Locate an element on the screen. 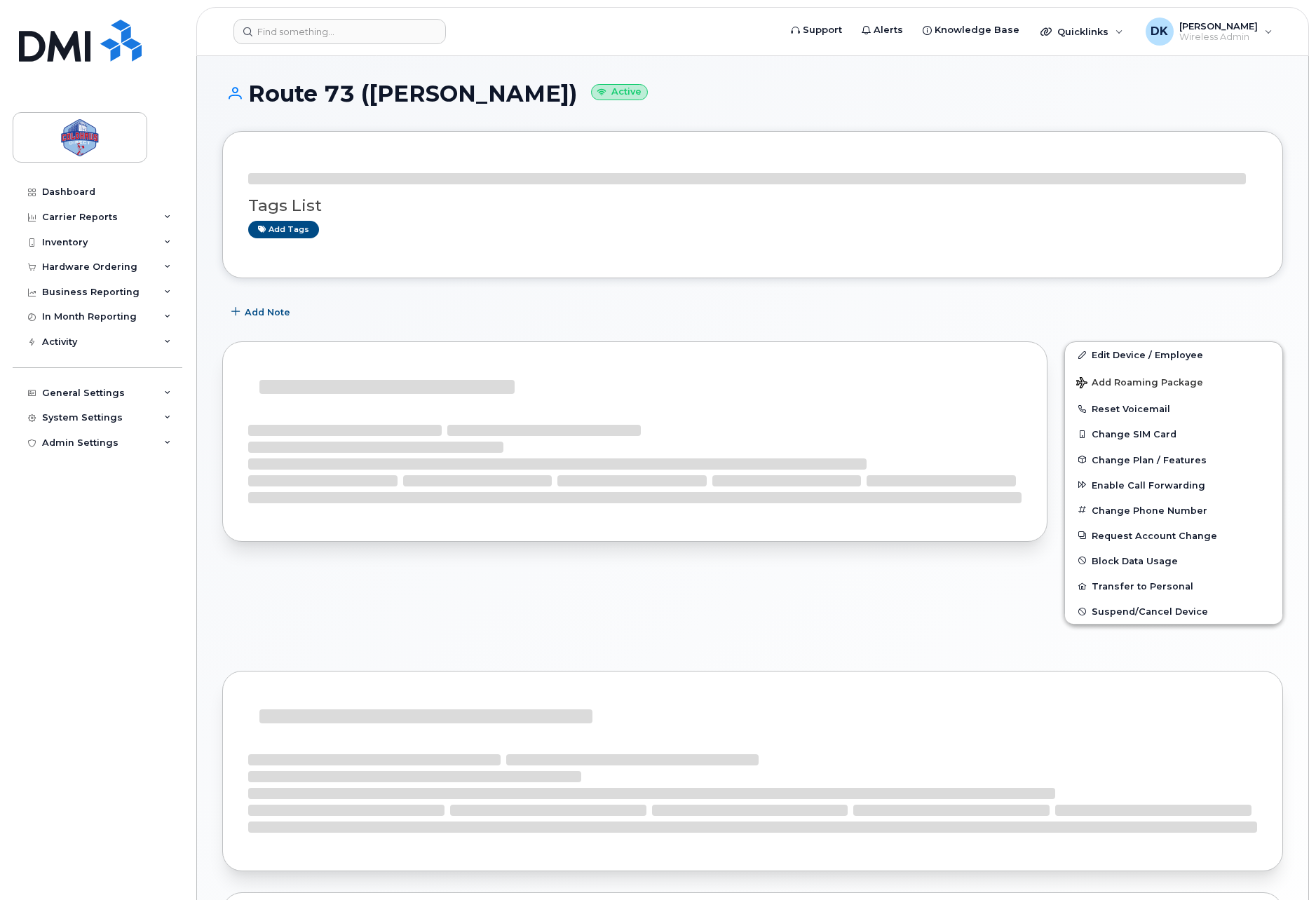 This screenshot has height=900, width=1316. span: Change Plan / Features is located at coordinates (1149, 459).